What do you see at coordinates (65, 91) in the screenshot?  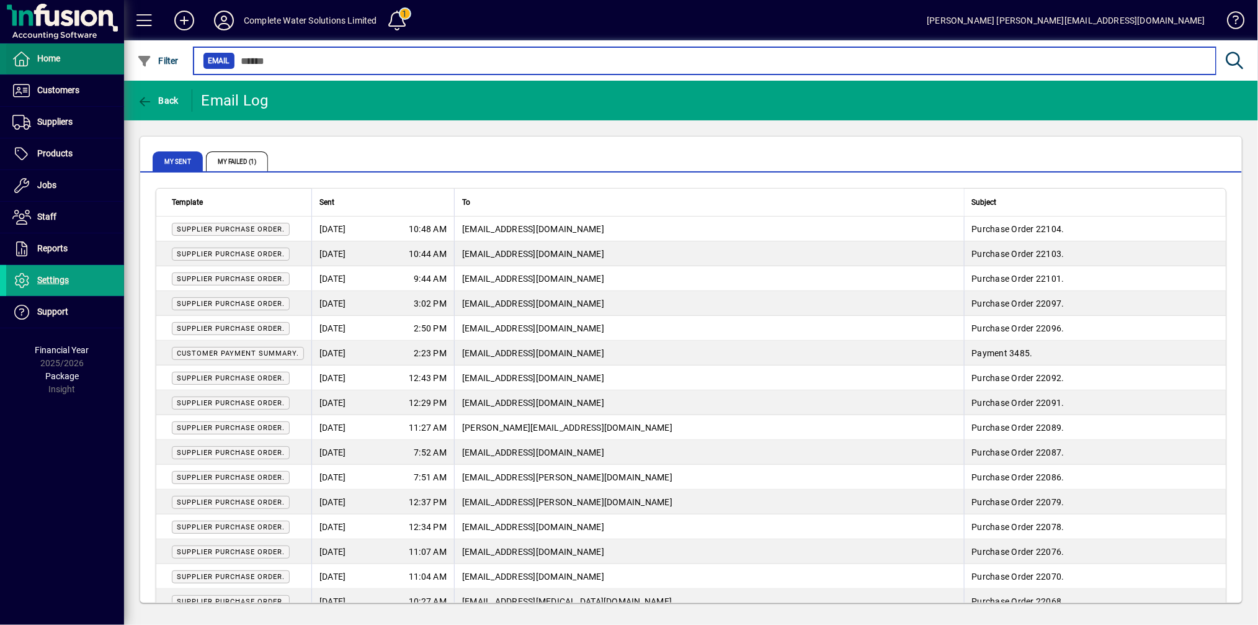 I see `a: Customers` at bounding box center [65, 91].